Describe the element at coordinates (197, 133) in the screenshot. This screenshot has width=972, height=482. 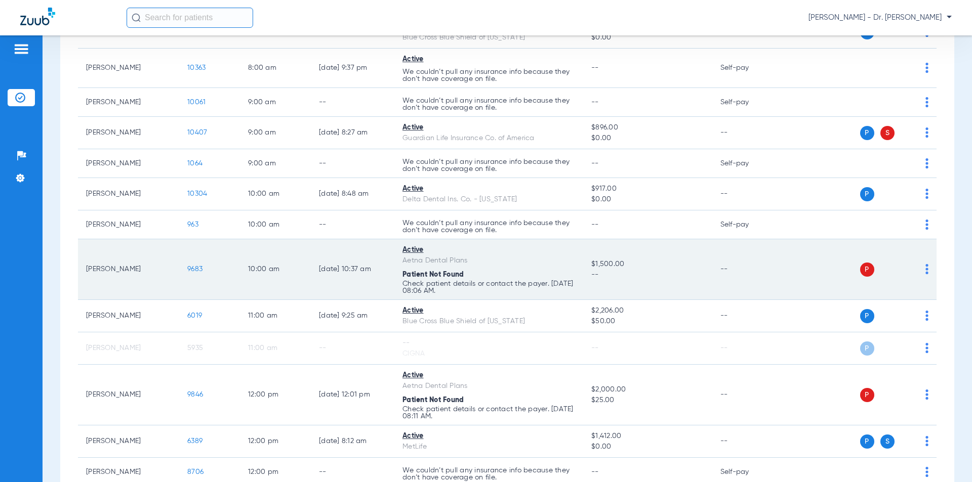
I see `span: 10407` at that location.